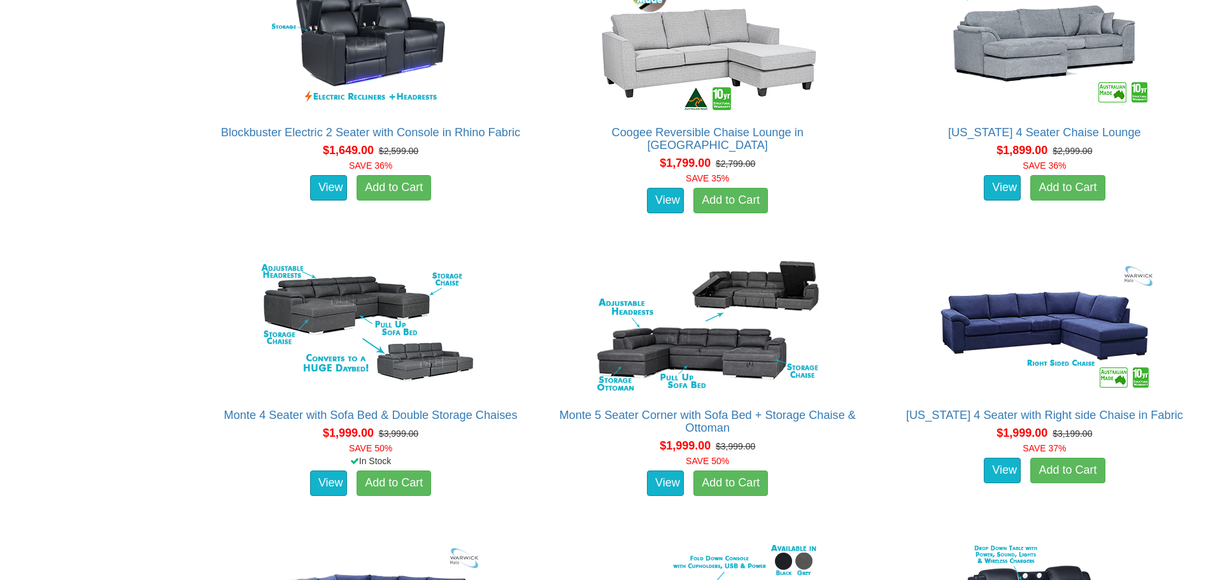  What do you see at coordinates (707, 421) in the screenshot?
I see `a: Monte 5 Seater Corner with Sofa Bed + Storage Chaise & Ottoman` at bounding box center [707, 421].